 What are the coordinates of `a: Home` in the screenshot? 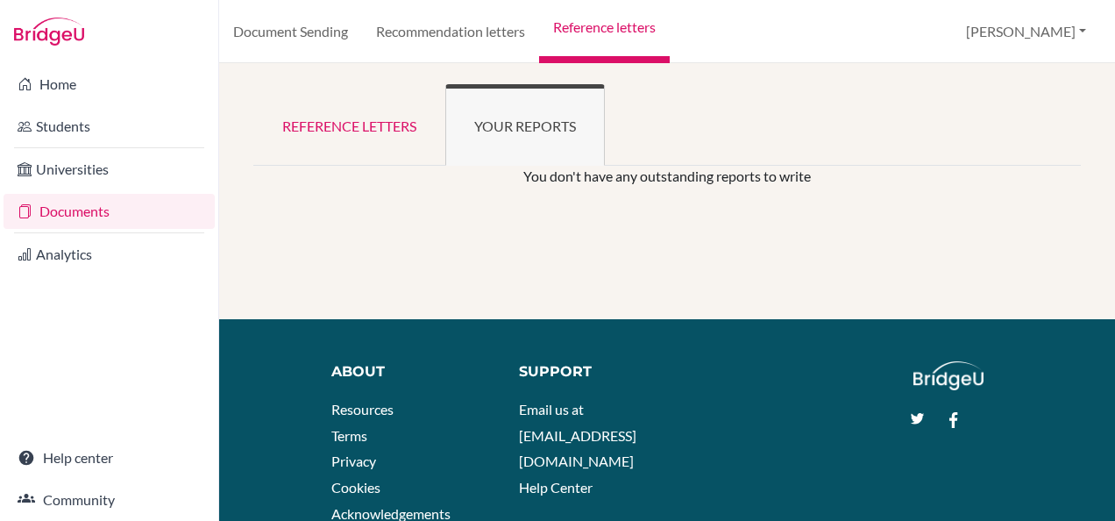 It's located at (109, 84).